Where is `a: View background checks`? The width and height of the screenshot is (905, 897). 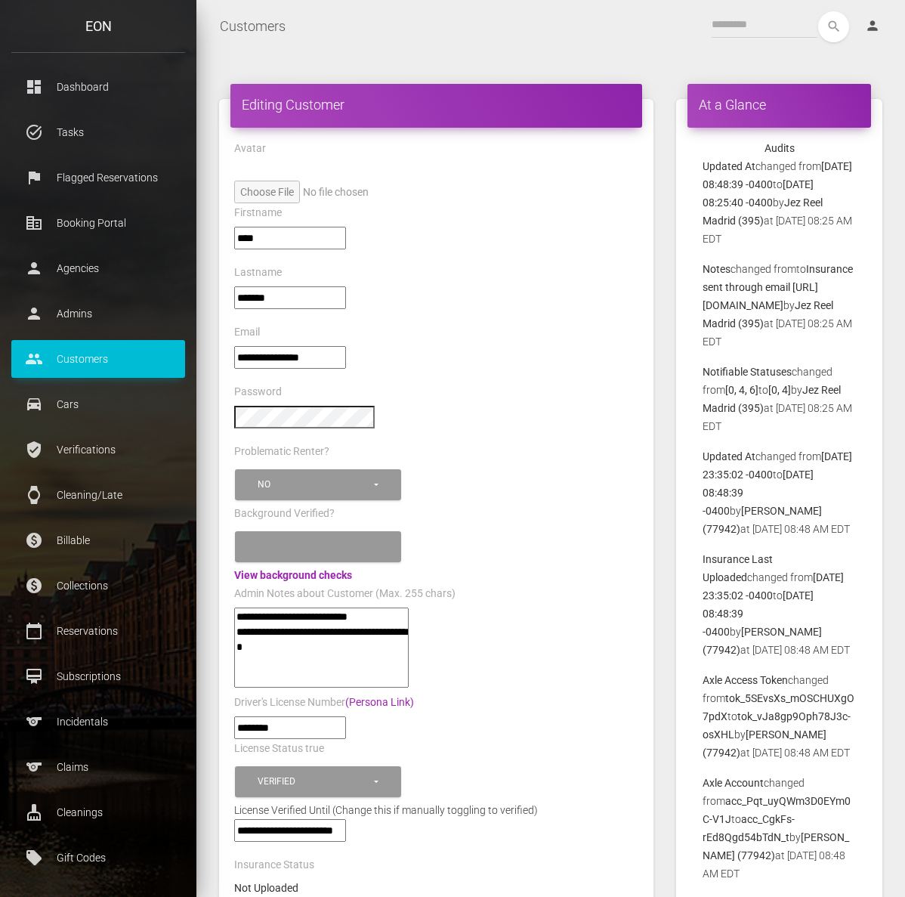 a: View background checks is located at coordinates (293, 575).